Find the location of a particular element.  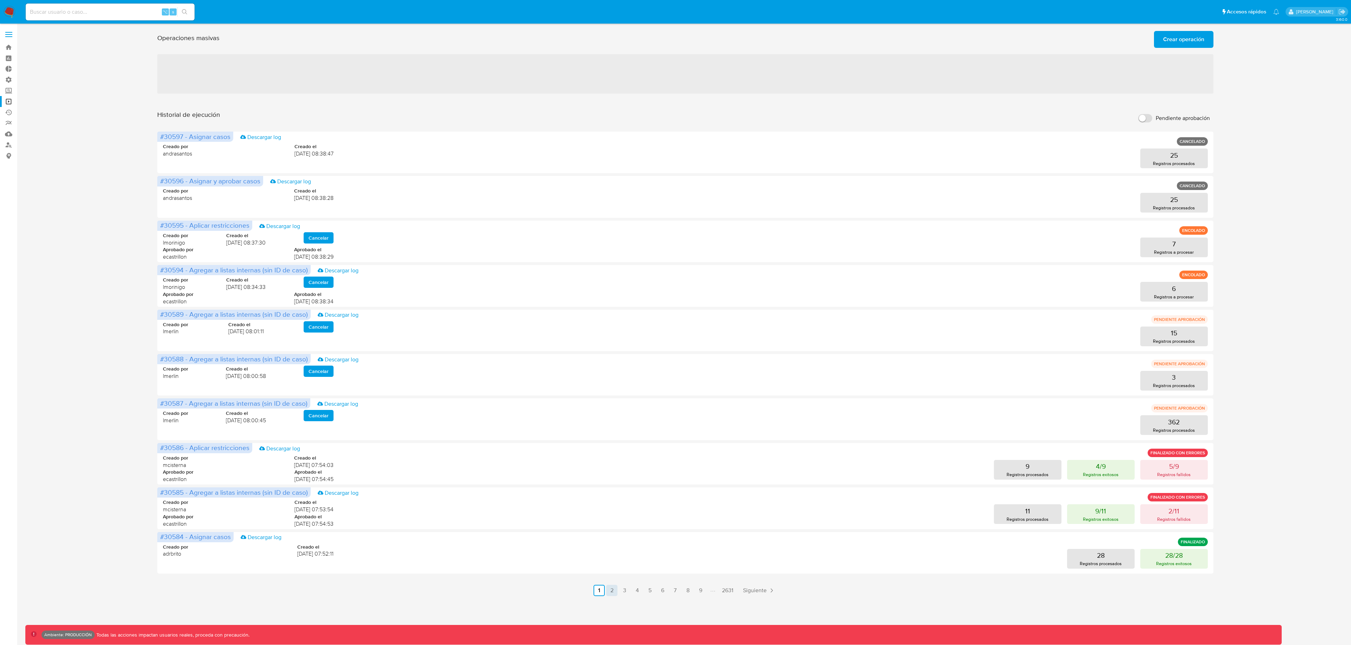

p: Todas las acciones impactan usuarios reales, proceda con precaución. is located at coordinates (172, 635).